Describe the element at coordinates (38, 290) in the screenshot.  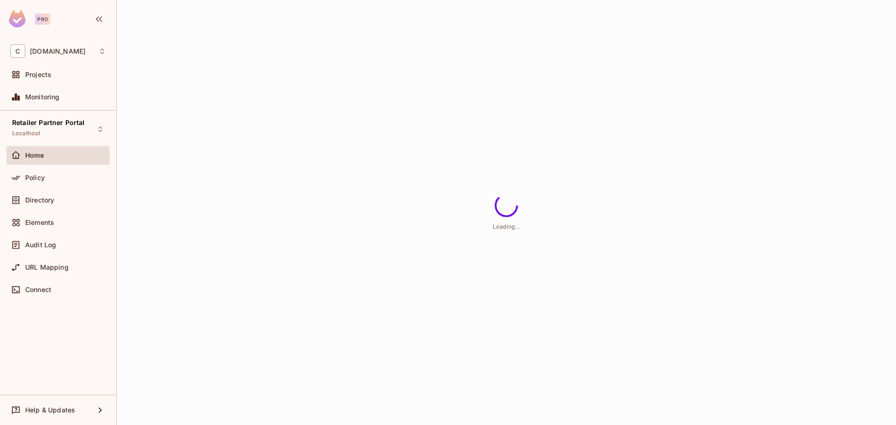
I see `span: Connect` at that location.